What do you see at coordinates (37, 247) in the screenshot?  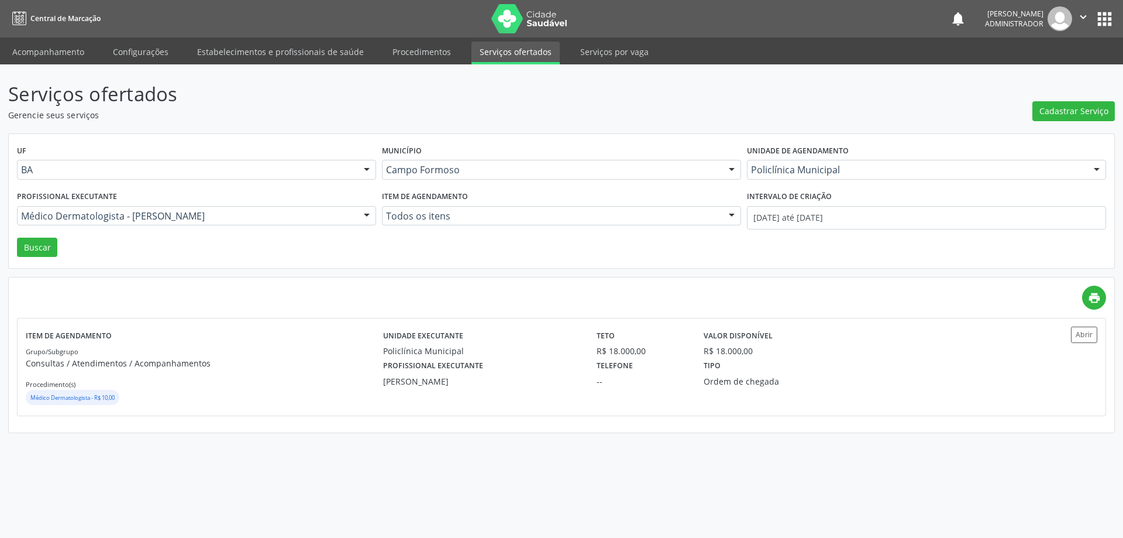 I see `button: Buscar` at bounding box center [37, 247].